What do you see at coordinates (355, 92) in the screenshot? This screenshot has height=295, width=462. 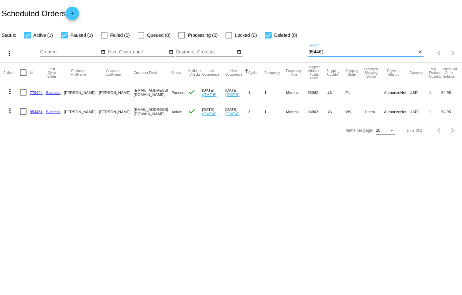 I see `mat-cell: FL` at bounding box center [355, 92].